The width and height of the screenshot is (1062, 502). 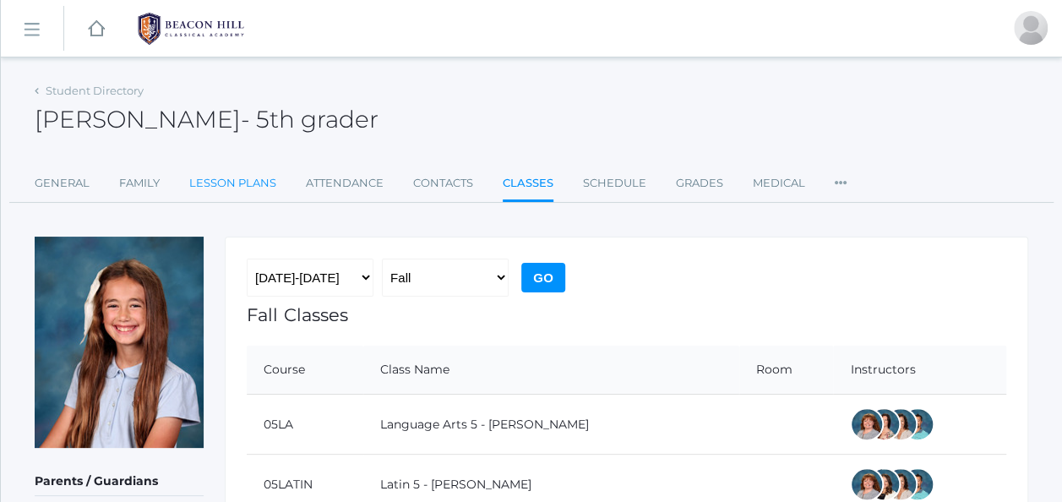 What do you see at coordinates (139, 183) in the screenshot?
I see `a: Family` at bounding box center [139, 183].